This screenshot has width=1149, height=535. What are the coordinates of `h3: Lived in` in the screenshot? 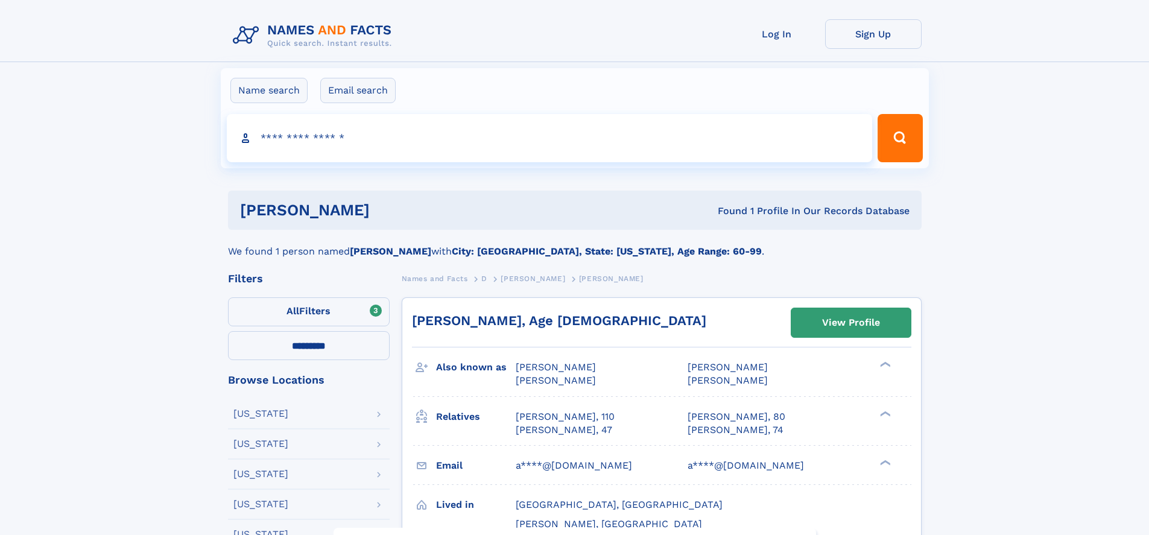 It's located at (476, 505).